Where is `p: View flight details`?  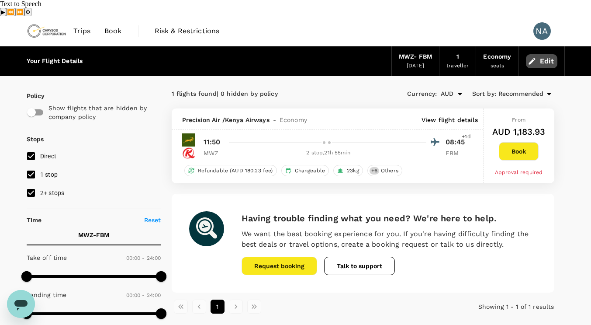
p: View flight details is located at coordinates (450, 120).